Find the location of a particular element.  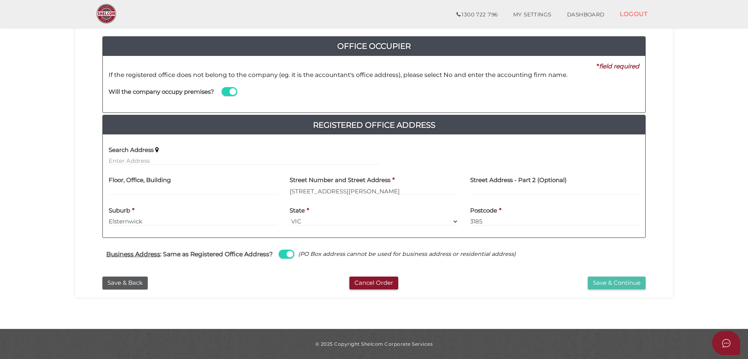

h4: Registered Office Address is located at coordinates (374, 125).